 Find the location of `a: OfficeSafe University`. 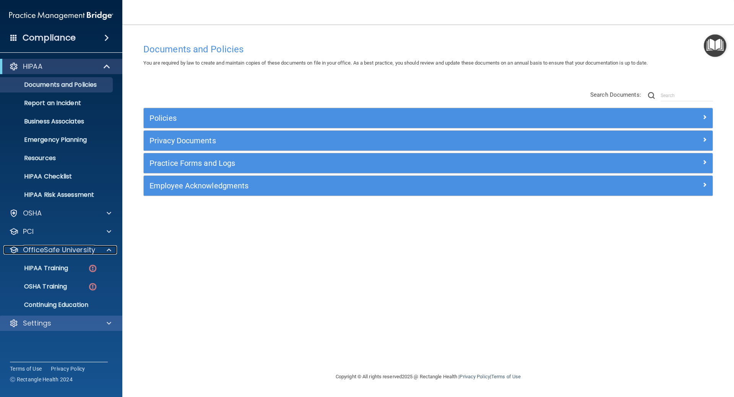

a: OfficeSafe University is located at coordinates (60, 250).